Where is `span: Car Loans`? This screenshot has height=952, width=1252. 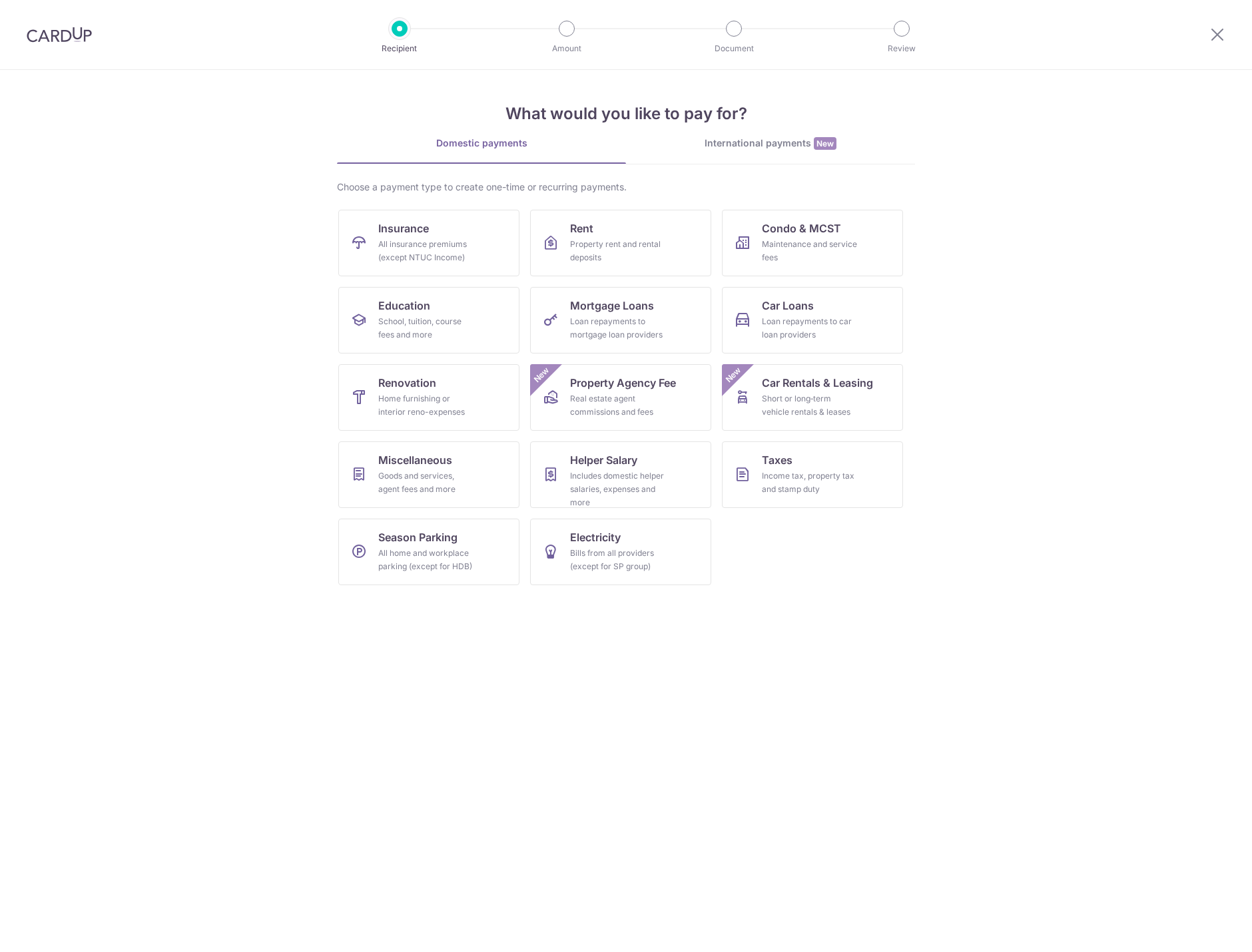
span: Car Loans is located at coordinates (788, 305).